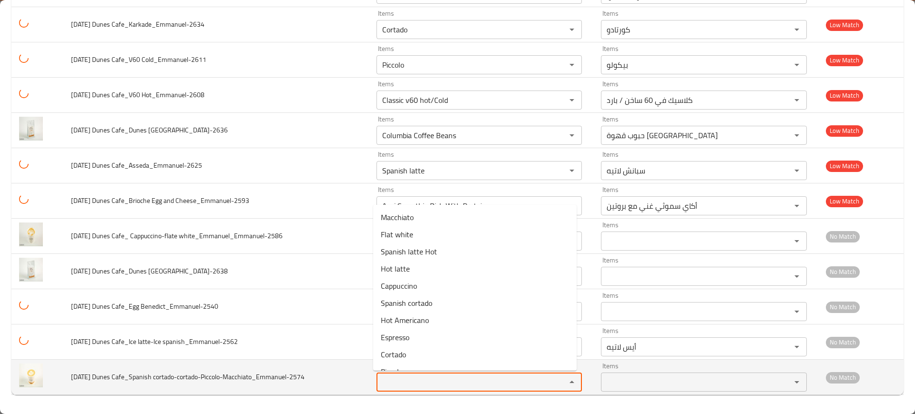 This screenshot has height=414, width=915. I want to click on span: Cappuccino, so click(399, 286).